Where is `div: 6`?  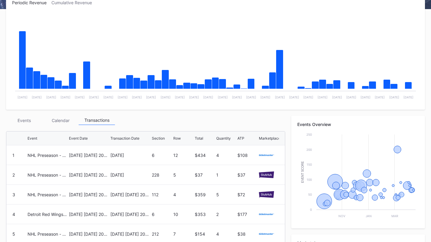 div: 6 is located at coordinates (162, 214).